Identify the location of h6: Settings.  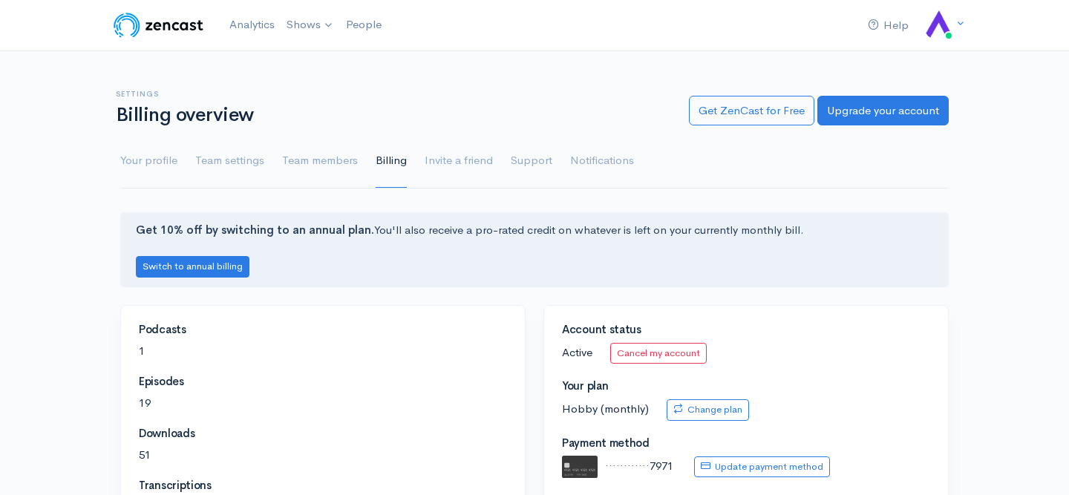
(393, 94).